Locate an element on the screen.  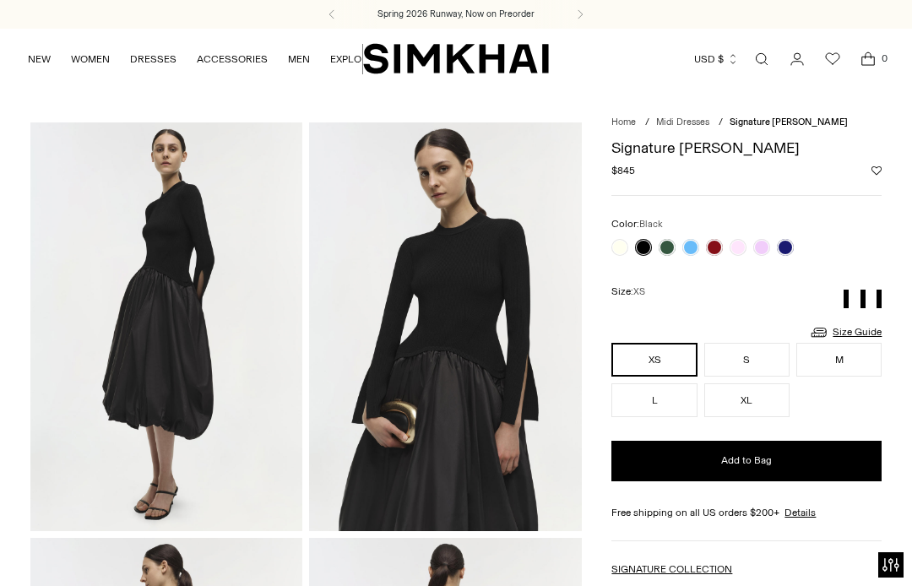
a: Home is located at coordinates (623, 122).